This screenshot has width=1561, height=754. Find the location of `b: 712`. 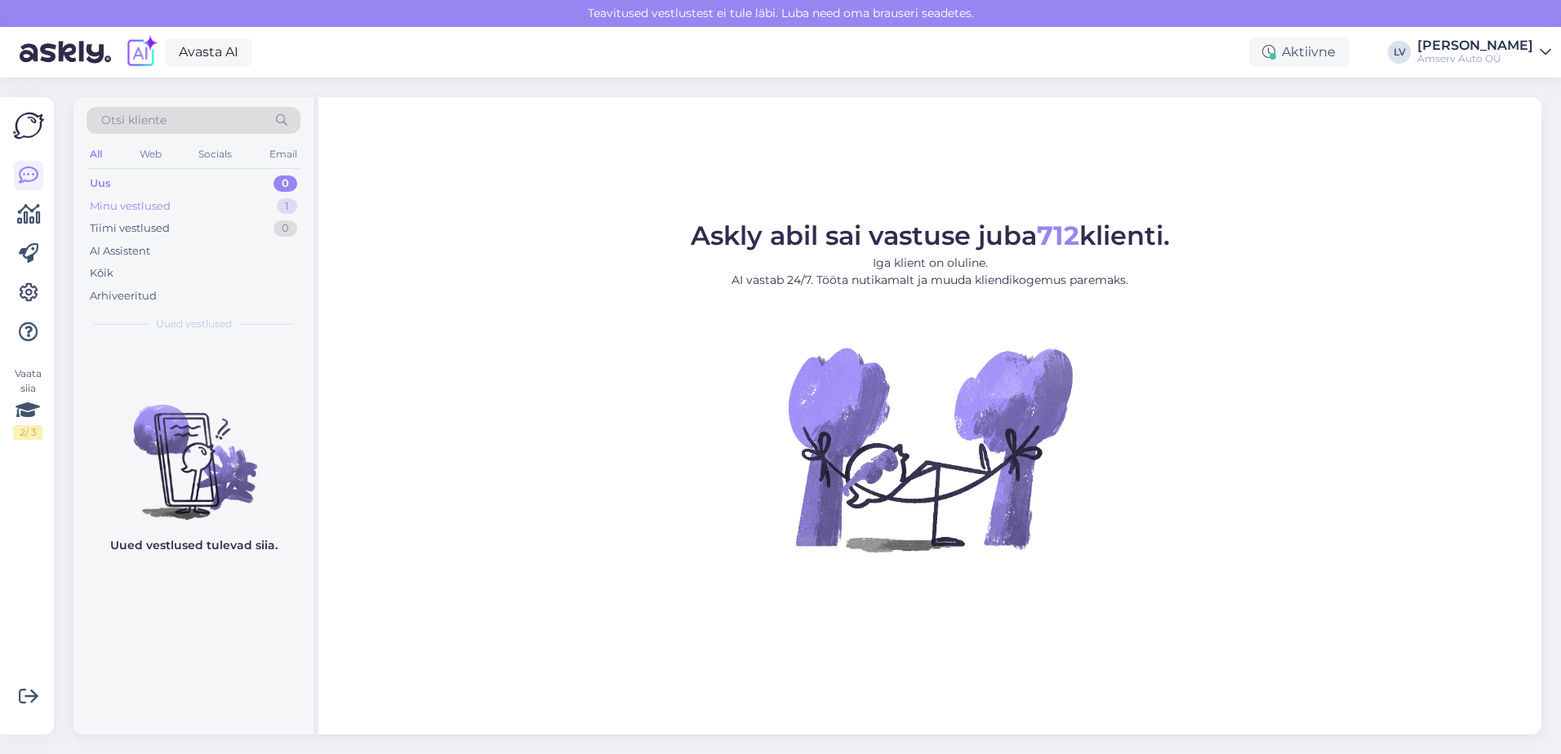

b: 712 is located at coordinates (1058, 235).